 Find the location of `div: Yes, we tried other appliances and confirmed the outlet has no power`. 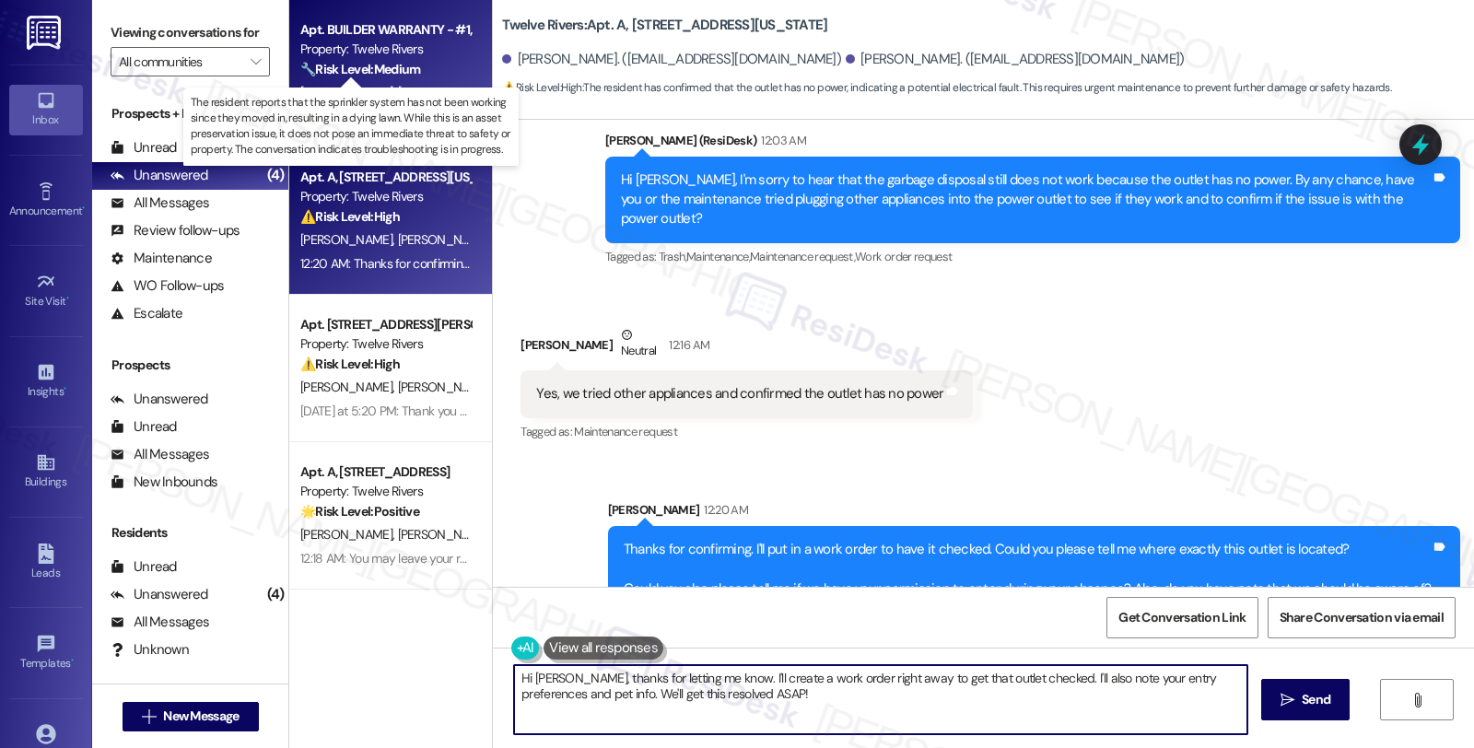

div: Yes, we tried other appliances and confirmed the outlet has no power is located at coordinates (740, 393).